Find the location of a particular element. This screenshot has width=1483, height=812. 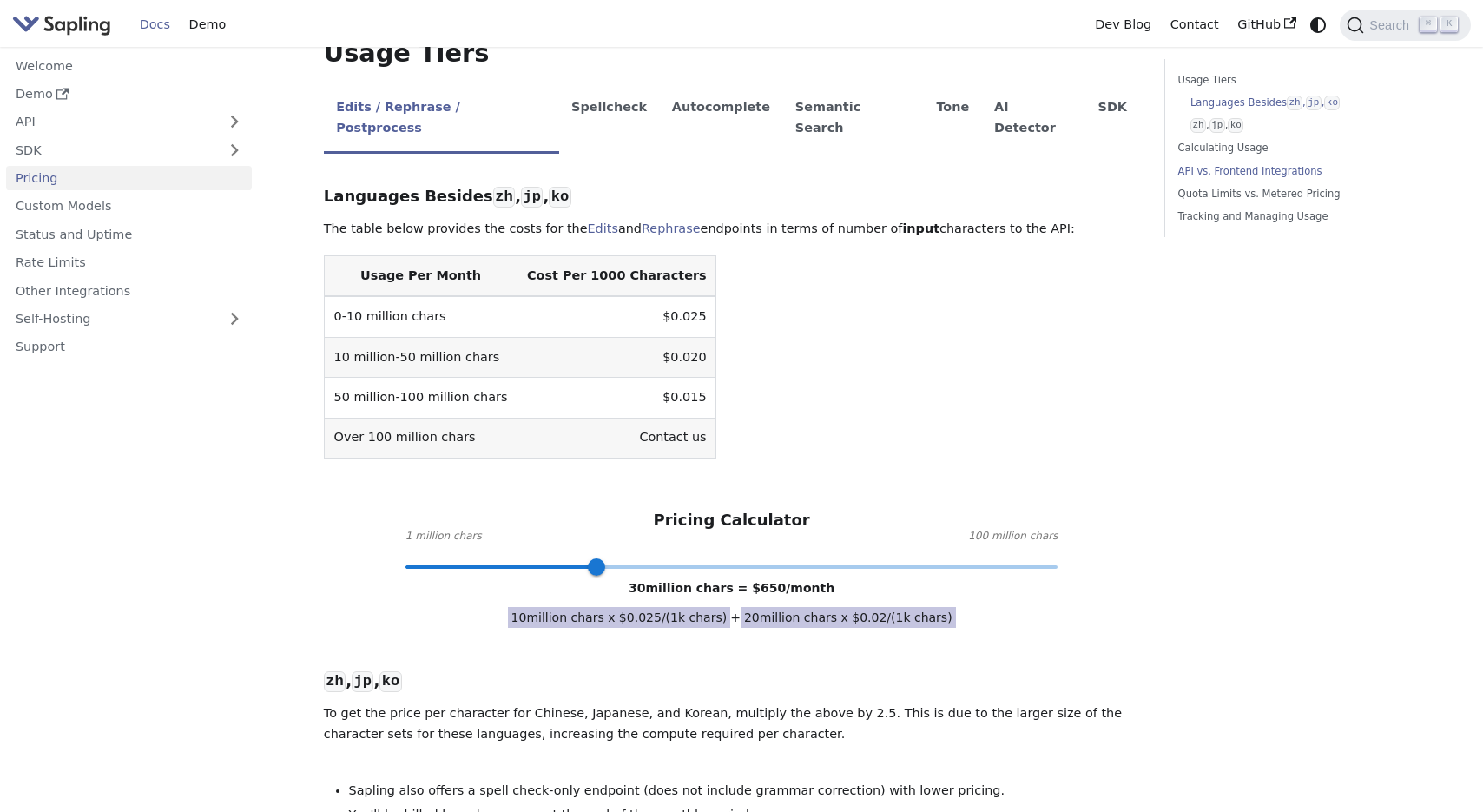

a: Tracking and Managing Usage is located at coordinates (1296, 216).